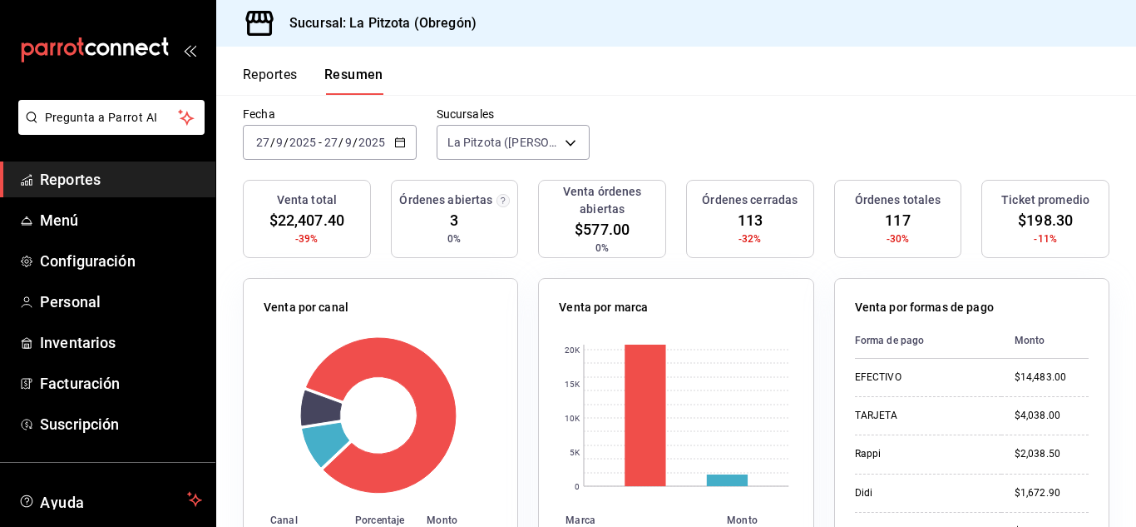 Image resolution: width=1136 pixels, height=527 pixels. What do you see at coordinates (307, 200) in the screenshot?
I see `h3: Venta total` at bounding box center [307, 200].